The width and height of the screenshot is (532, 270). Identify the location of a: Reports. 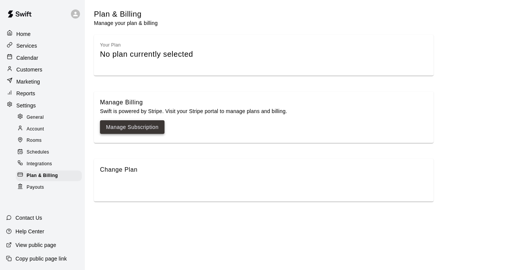
(42, 93).